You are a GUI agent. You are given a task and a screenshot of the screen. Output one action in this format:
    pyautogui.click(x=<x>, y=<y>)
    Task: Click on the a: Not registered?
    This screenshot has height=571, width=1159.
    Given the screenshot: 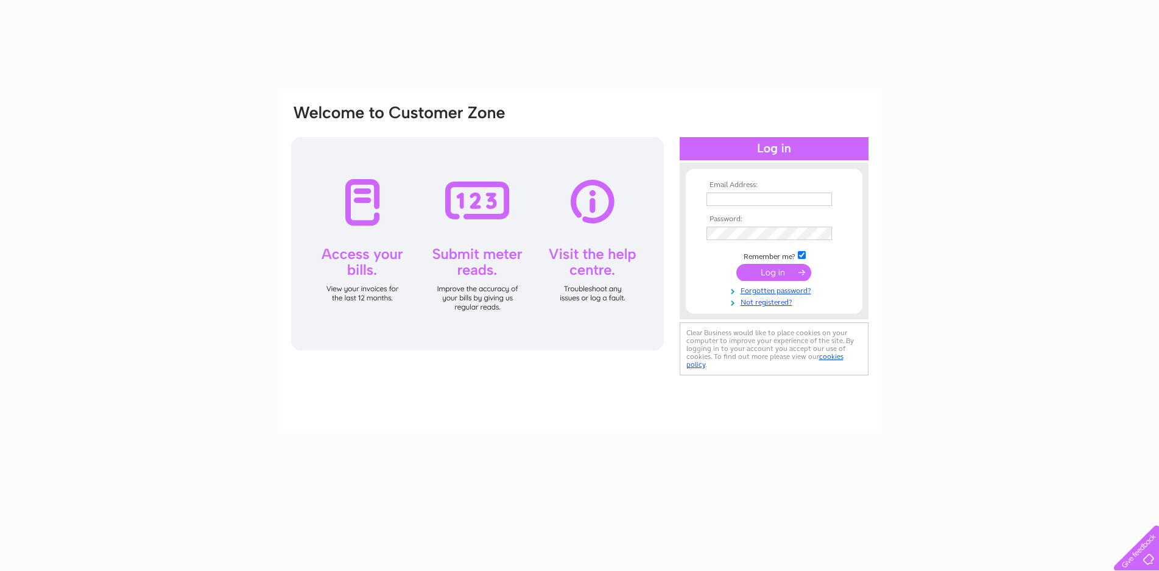 What is the action you would take?
    pyautogui.click(x=775, y=301)
    